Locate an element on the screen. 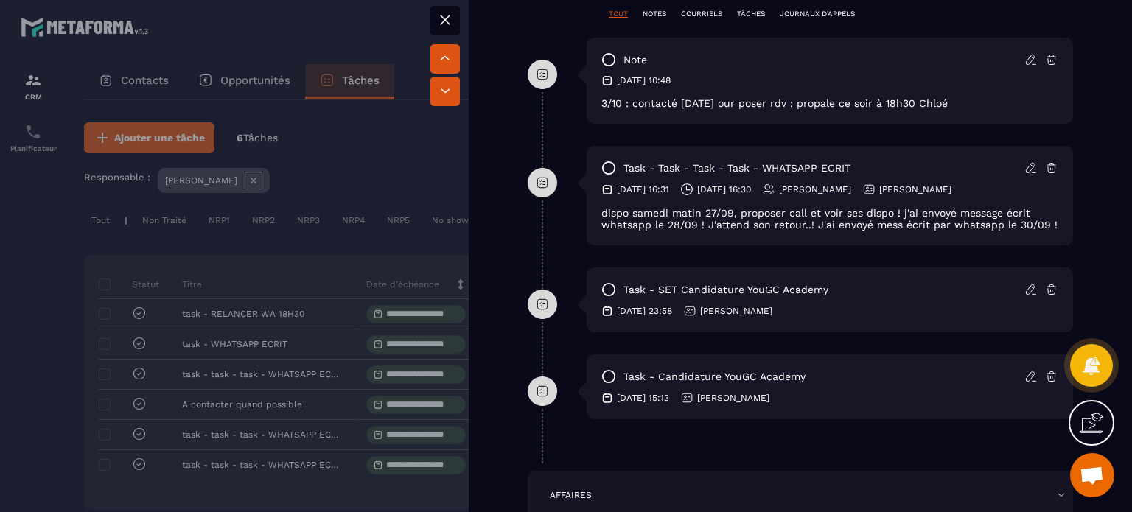  p: TÂCHES is located at coordinates (751, 14).